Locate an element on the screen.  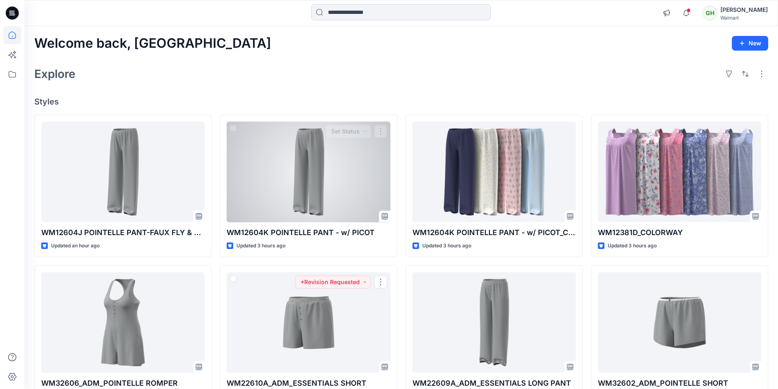
p: WM12604J POINTELLE PANT-FAUX FLY & BUTTONS + PICOT is located at coordinates (123, 233).